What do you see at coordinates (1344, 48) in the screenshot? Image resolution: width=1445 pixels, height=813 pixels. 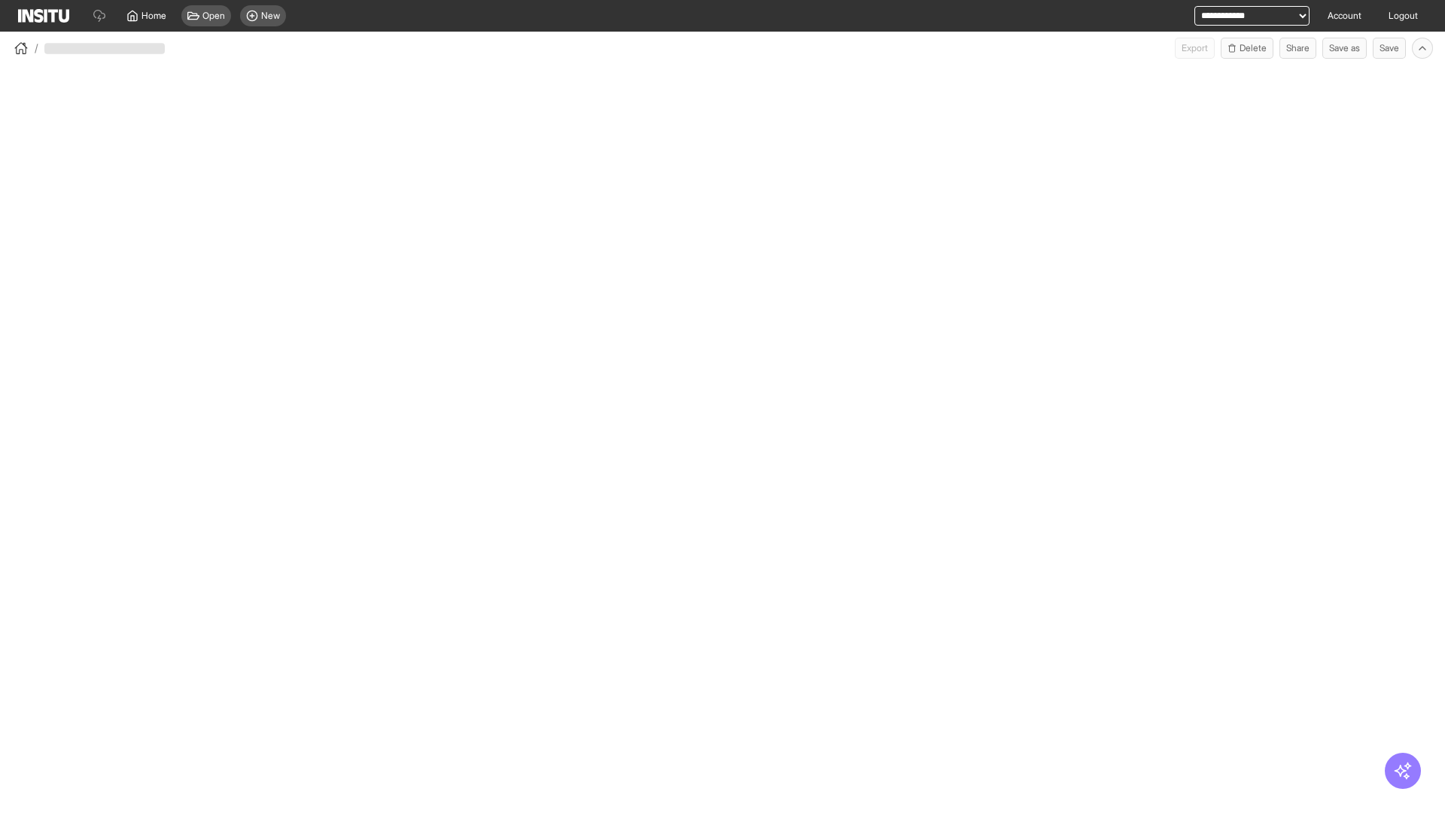 I see `button: Save as` at bounding box center [1344, 48].